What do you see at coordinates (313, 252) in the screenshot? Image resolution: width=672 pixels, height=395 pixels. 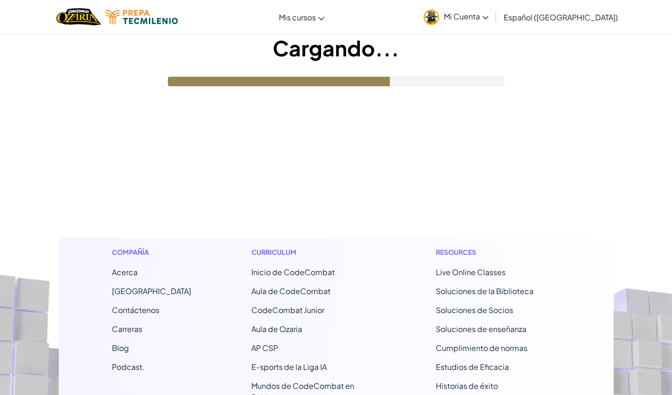 I see `h1: Curriculum` at bounding box center [313, 252].